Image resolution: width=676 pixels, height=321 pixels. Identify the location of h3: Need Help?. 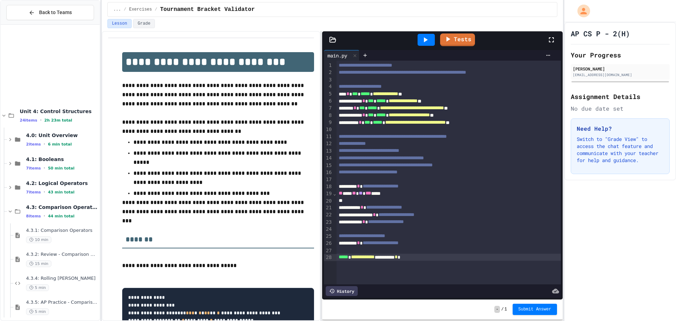
(620, 128).